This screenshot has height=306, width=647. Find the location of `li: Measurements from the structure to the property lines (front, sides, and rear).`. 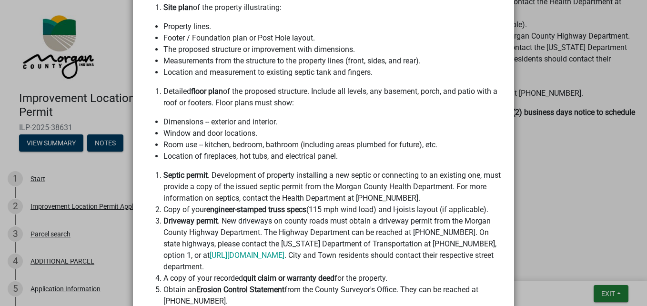

li: Measurements from the structure to the property lines (front, sides, and rear). is located at coordinates (333, 61).